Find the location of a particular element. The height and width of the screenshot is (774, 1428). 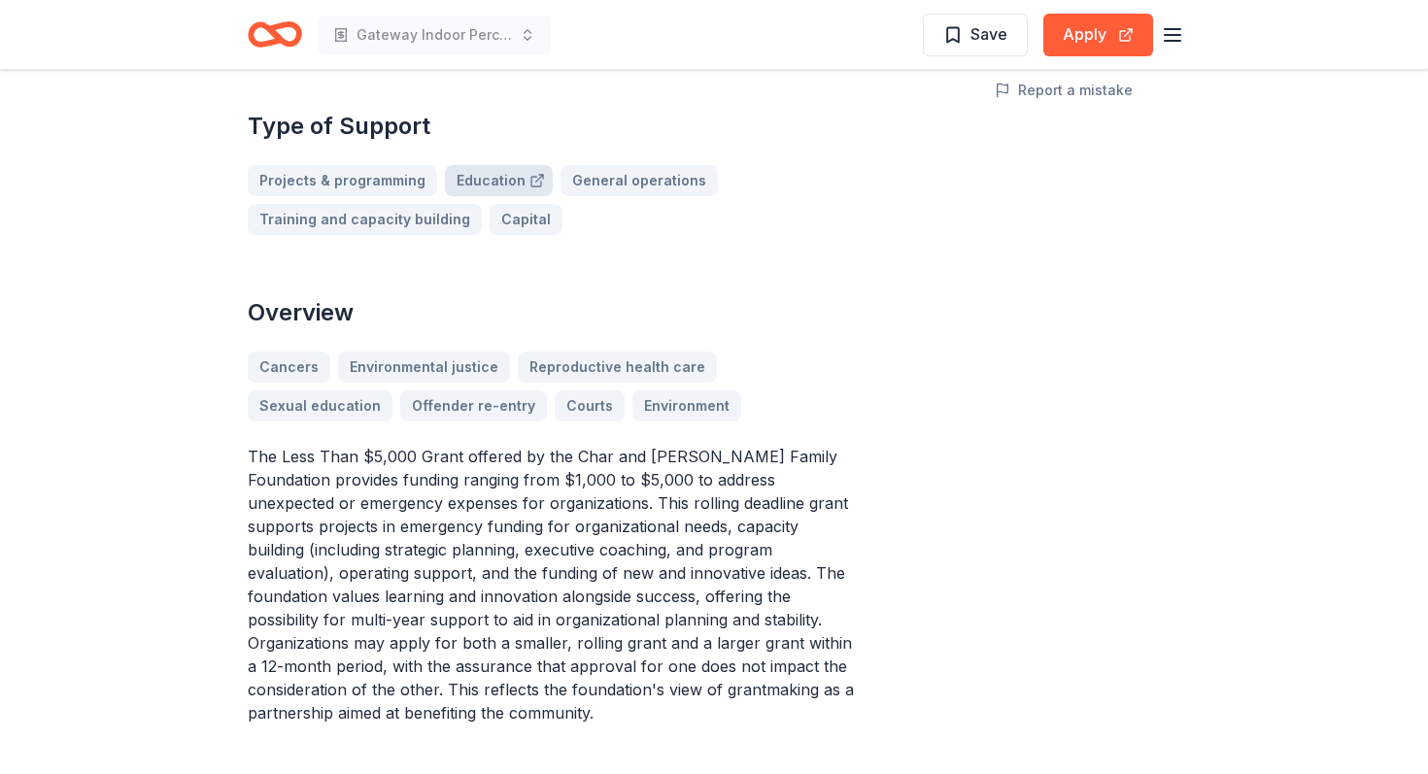

button: Apply is located at coordinates (1098, 35).